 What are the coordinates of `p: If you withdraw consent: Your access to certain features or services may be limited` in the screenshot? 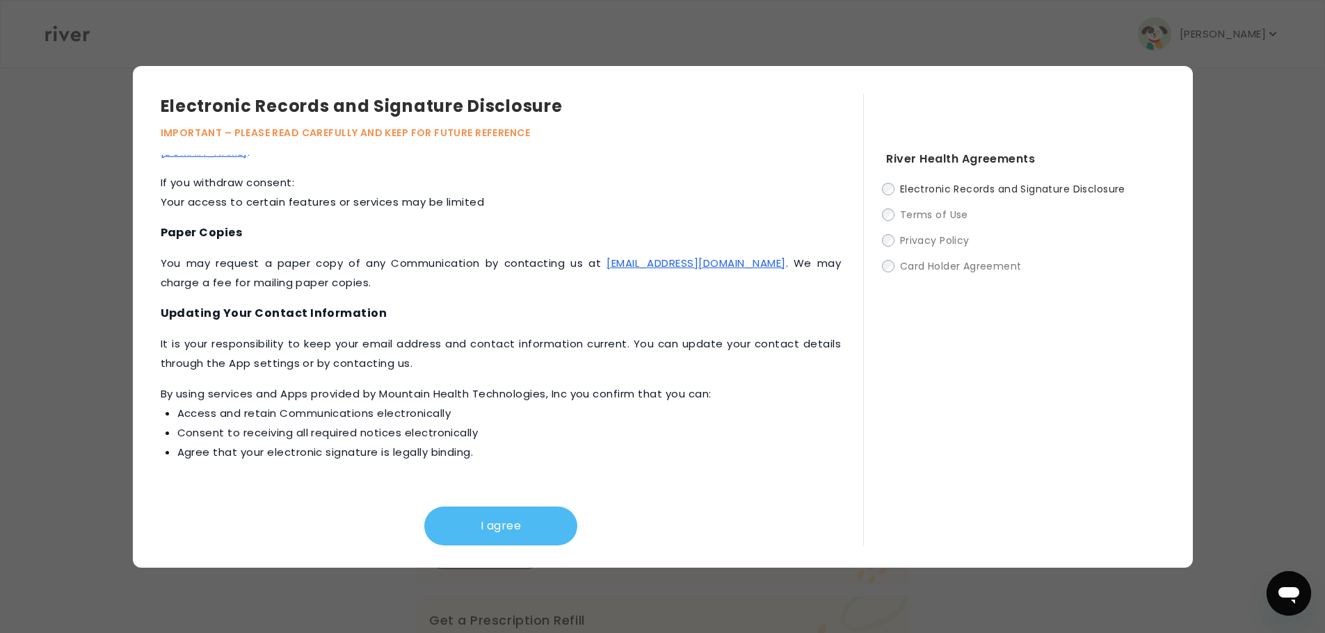 It's located at (501, 193).